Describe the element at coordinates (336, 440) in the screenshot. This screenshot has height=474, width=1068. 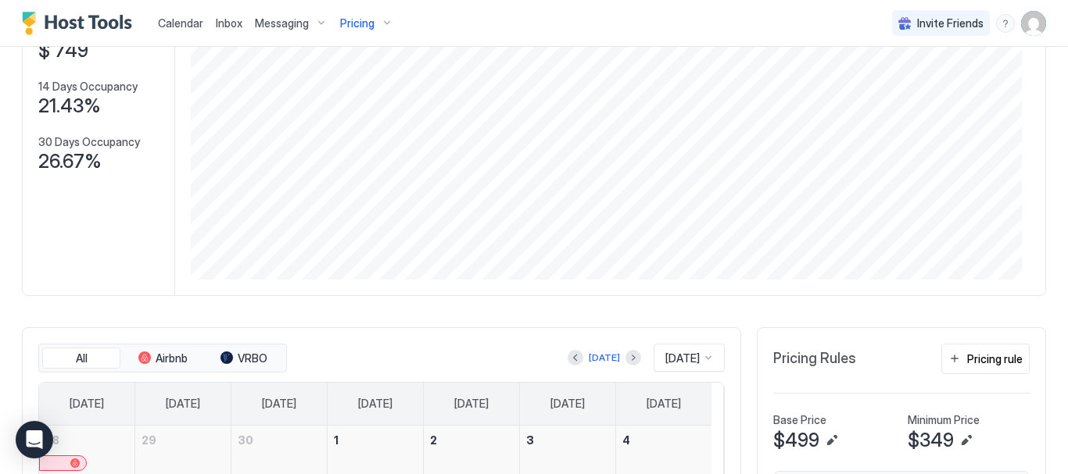
I see `span: 1` at that location.